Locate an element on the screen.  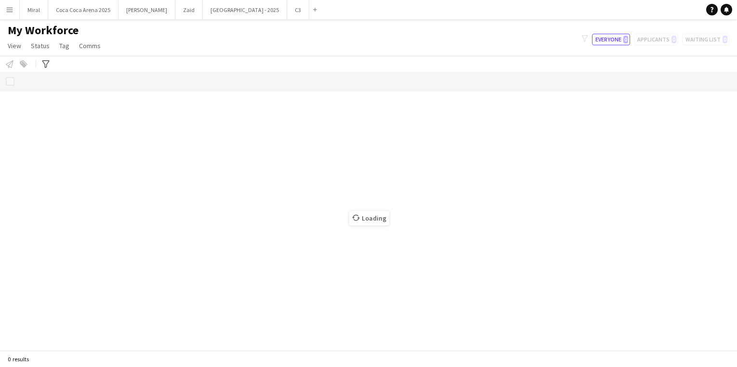
span: View is located at coordinates (14, 46).